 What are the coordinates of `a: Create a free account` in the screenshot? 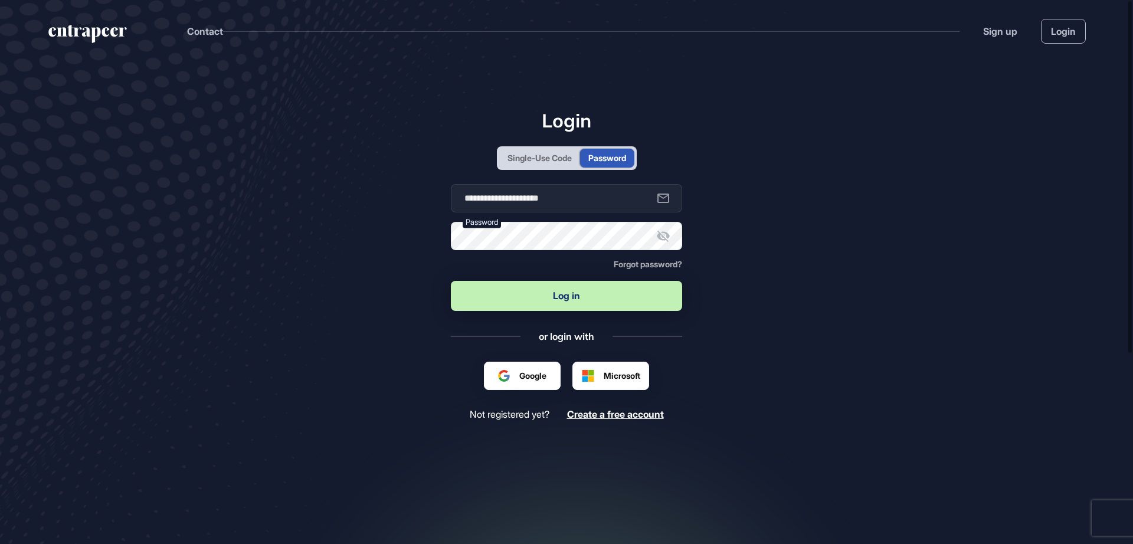 It's located at (615, 414).